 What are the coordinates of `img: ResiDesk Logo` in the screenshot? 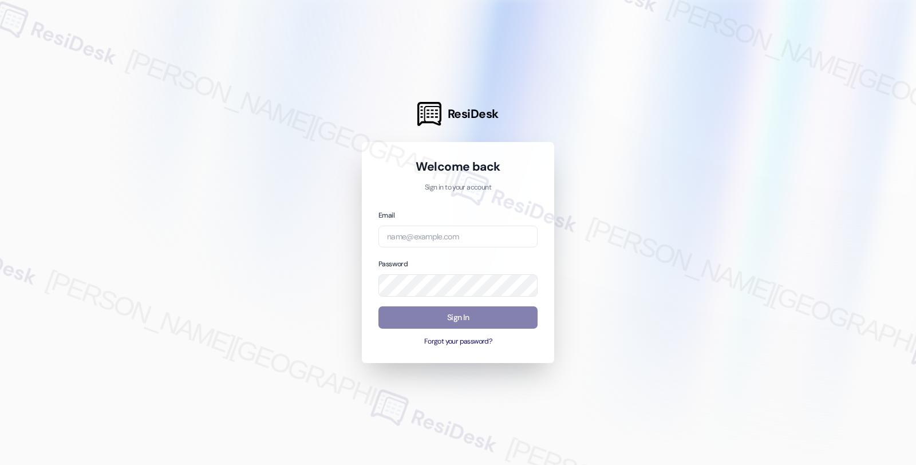 It's located at (429, 114).